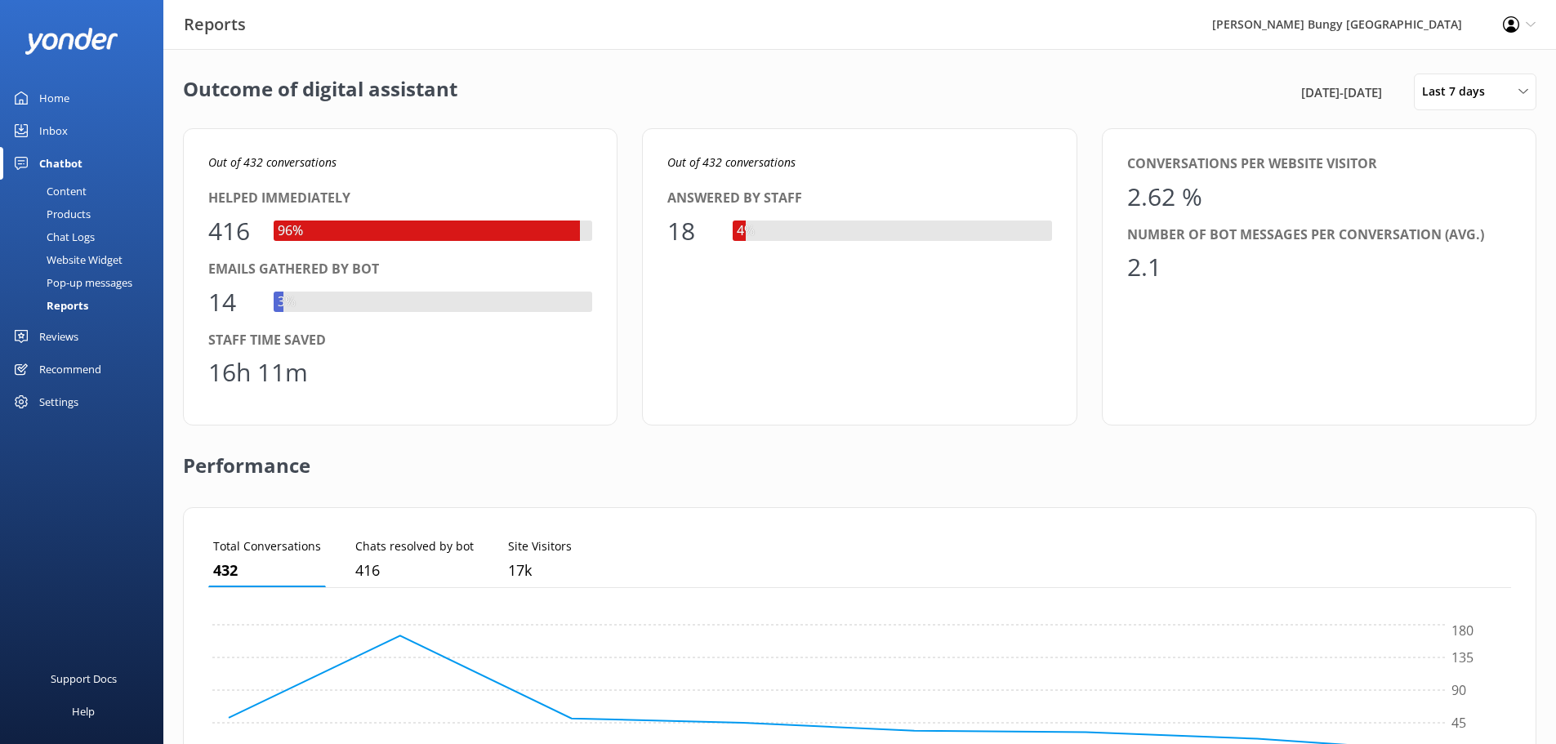 Image resolution: width=1556 pixels, height=744 pixels. What do you see at coordinates (1462, 631) in the screenshot?
I see `tspan: 180` at bounding box center [1462, 631].